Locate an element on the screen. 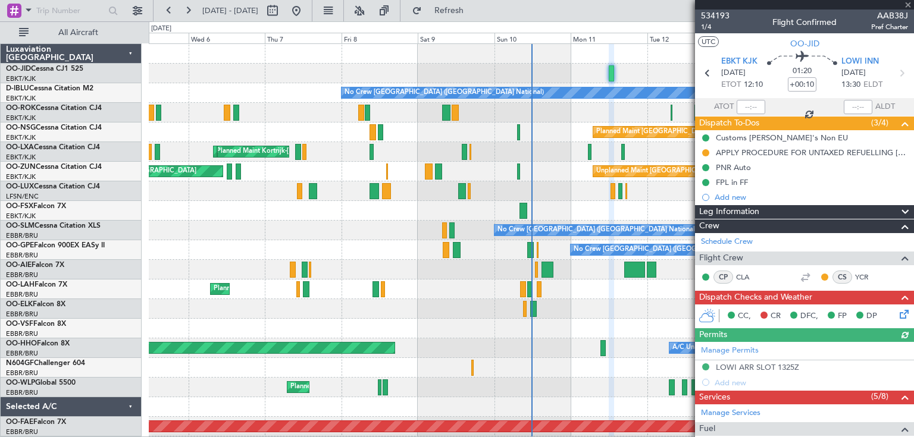 Image resolution: width=914 pixels, height=437 pixels. span: ELDT is located at coordinates (873, 85).